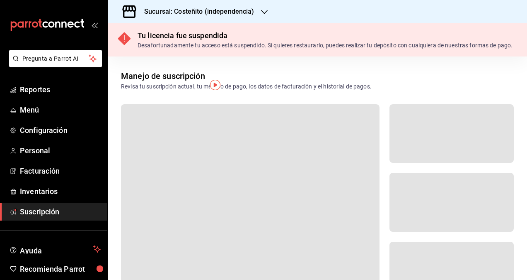  Describe the element at coordinates (60, 211) in the screenshot. I see `span: Suscripción` at that location.